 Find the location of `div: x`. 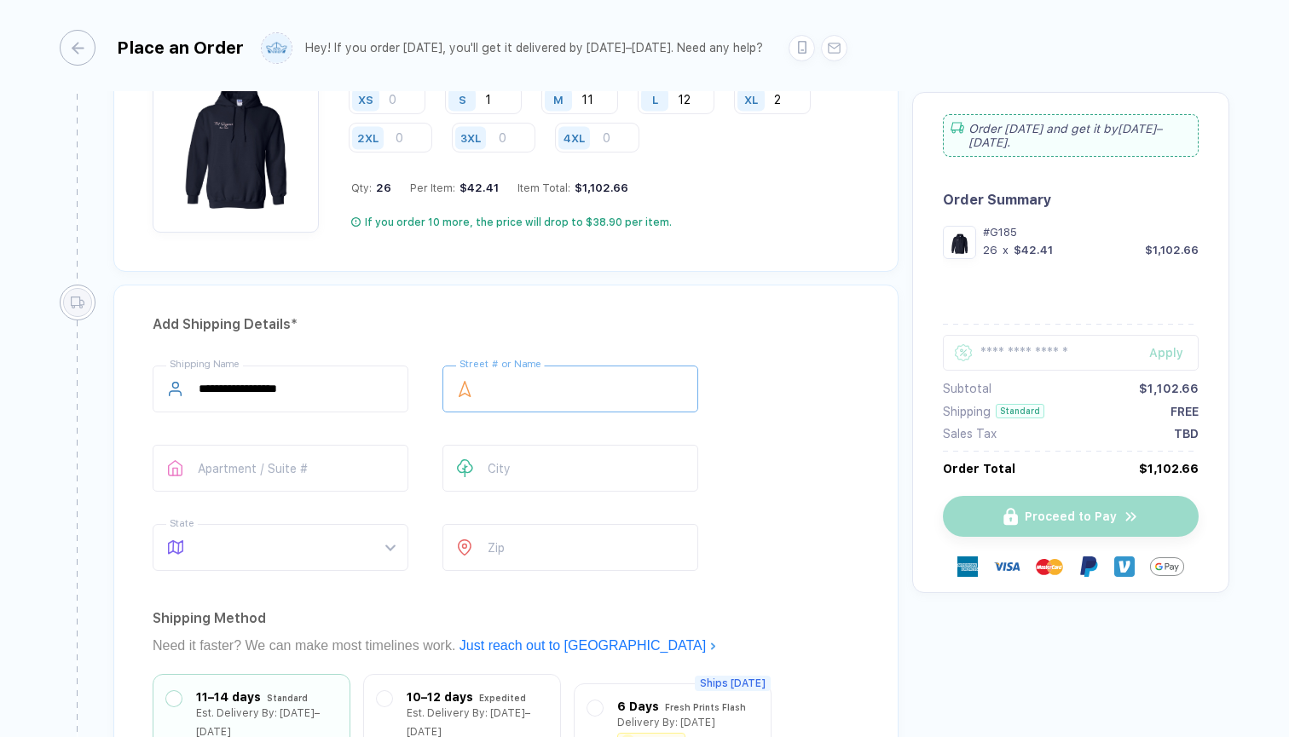

div: x is located at coordinates (1005, 250).